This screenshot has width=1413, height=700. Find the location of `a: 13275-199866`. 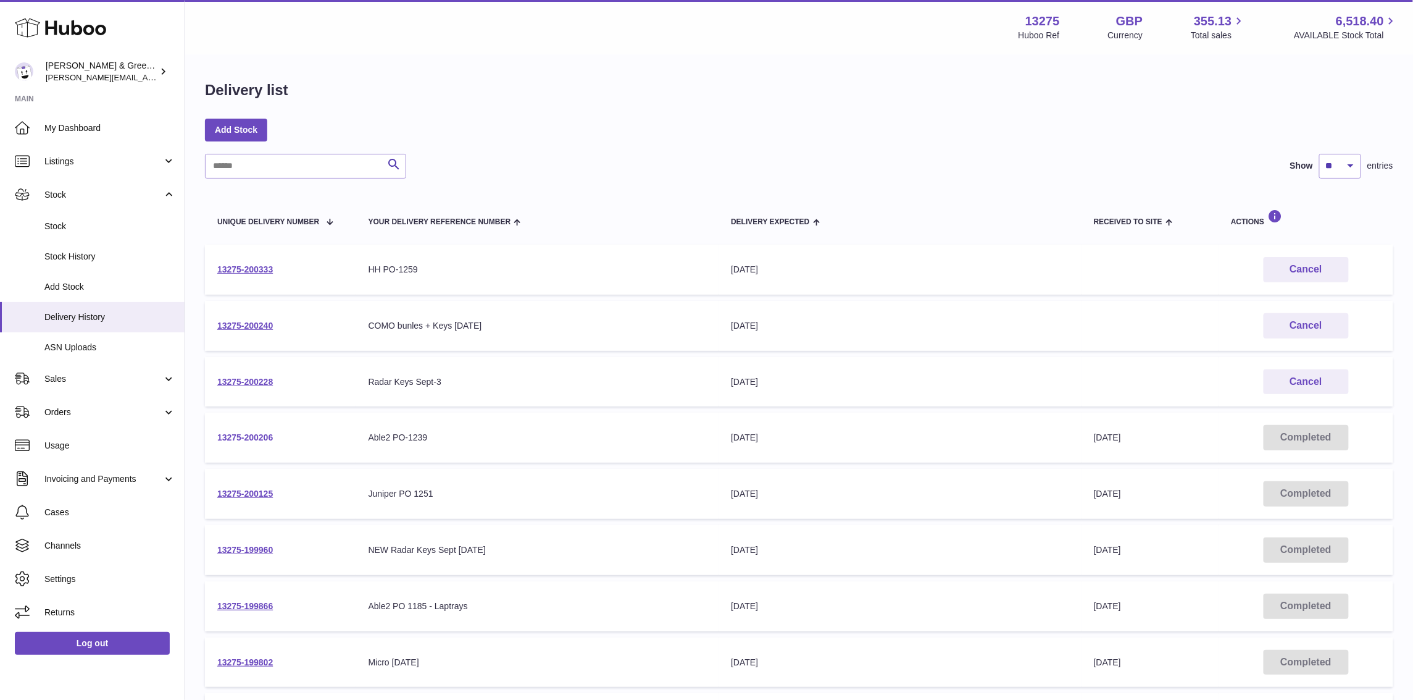

a: 13275-199866 is located at coordinates (245, 606).